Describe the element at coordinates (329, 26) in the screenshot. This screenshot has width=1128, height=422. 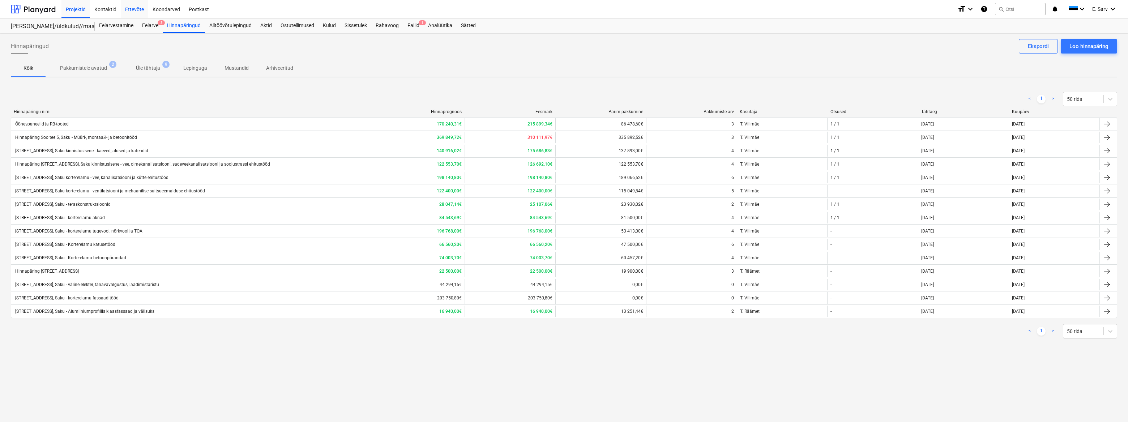
I see `a: Kulud` at that location.